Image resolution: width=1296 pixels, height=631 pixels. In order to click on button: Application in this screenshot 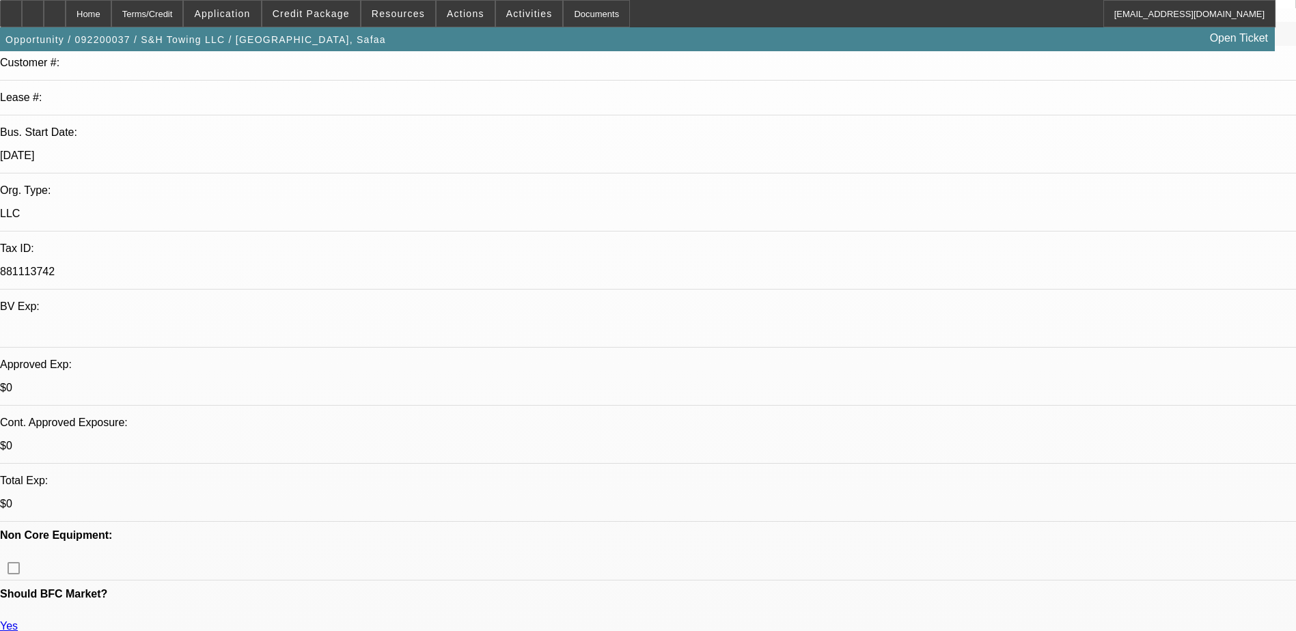, I will do `click(222, 14)`.